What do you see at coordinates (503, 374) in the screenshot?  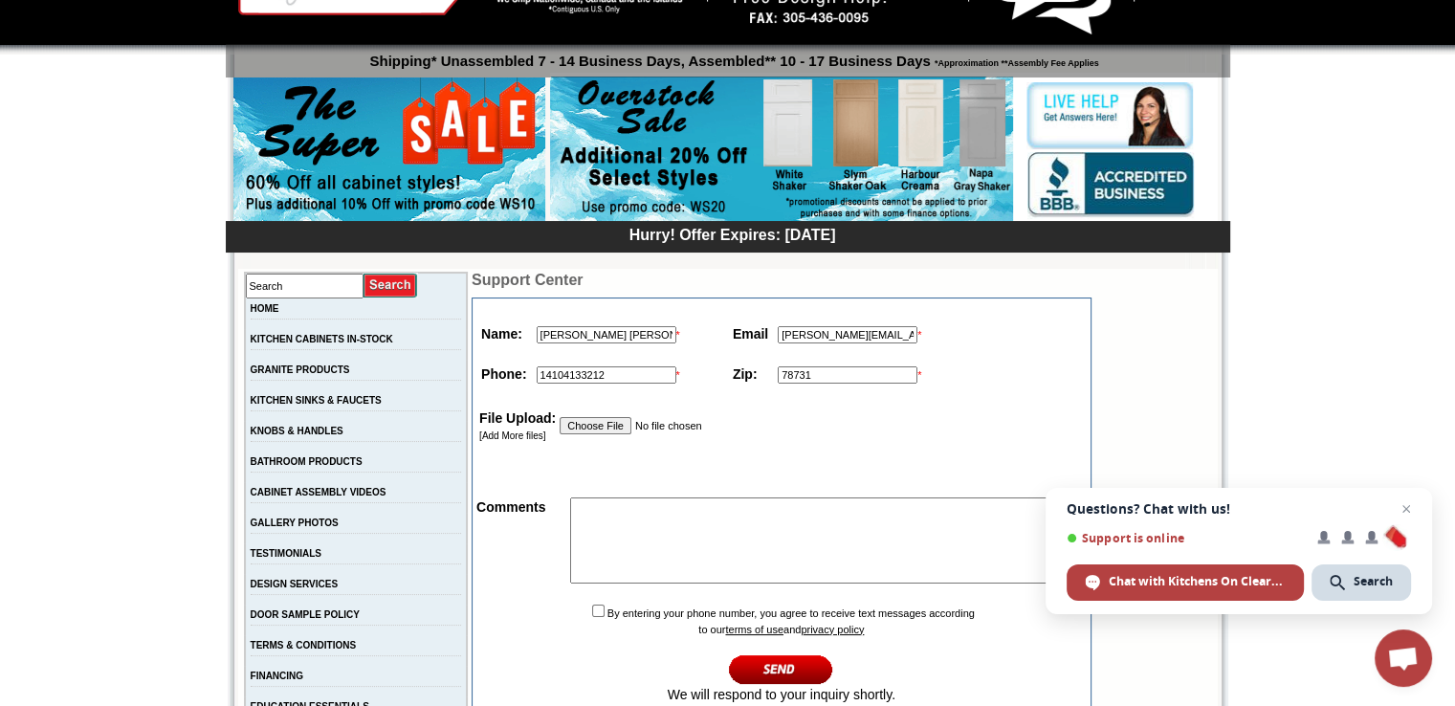 I see `strong: Phone:` at bounding box center [503, 374].